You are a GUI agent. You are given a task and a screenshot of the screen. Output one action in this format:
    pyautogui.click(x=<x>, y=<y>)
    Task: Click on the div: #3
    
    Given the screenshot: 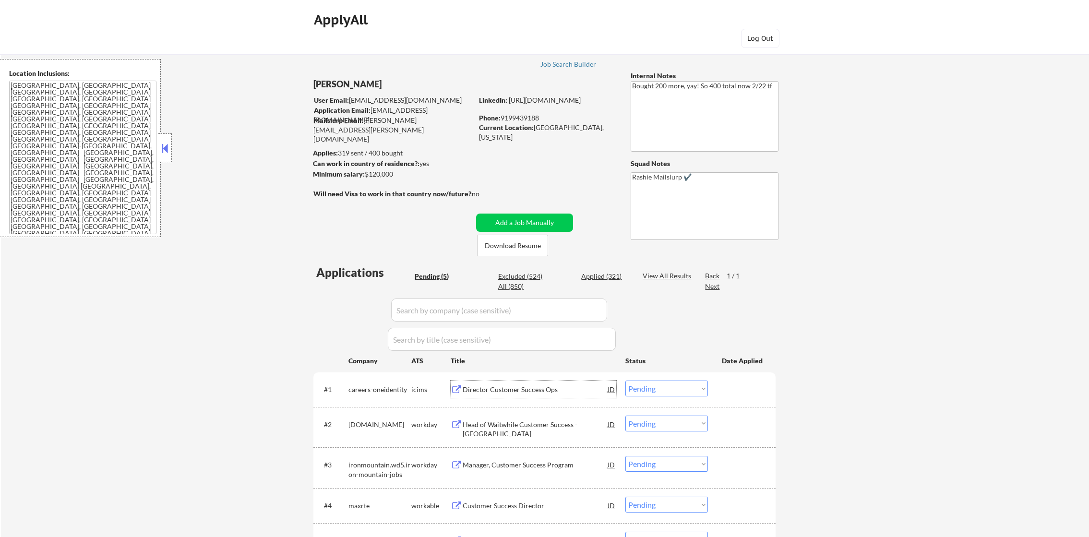 What is the action you would take?
    pyautogui.click(x=332, y=465)
    